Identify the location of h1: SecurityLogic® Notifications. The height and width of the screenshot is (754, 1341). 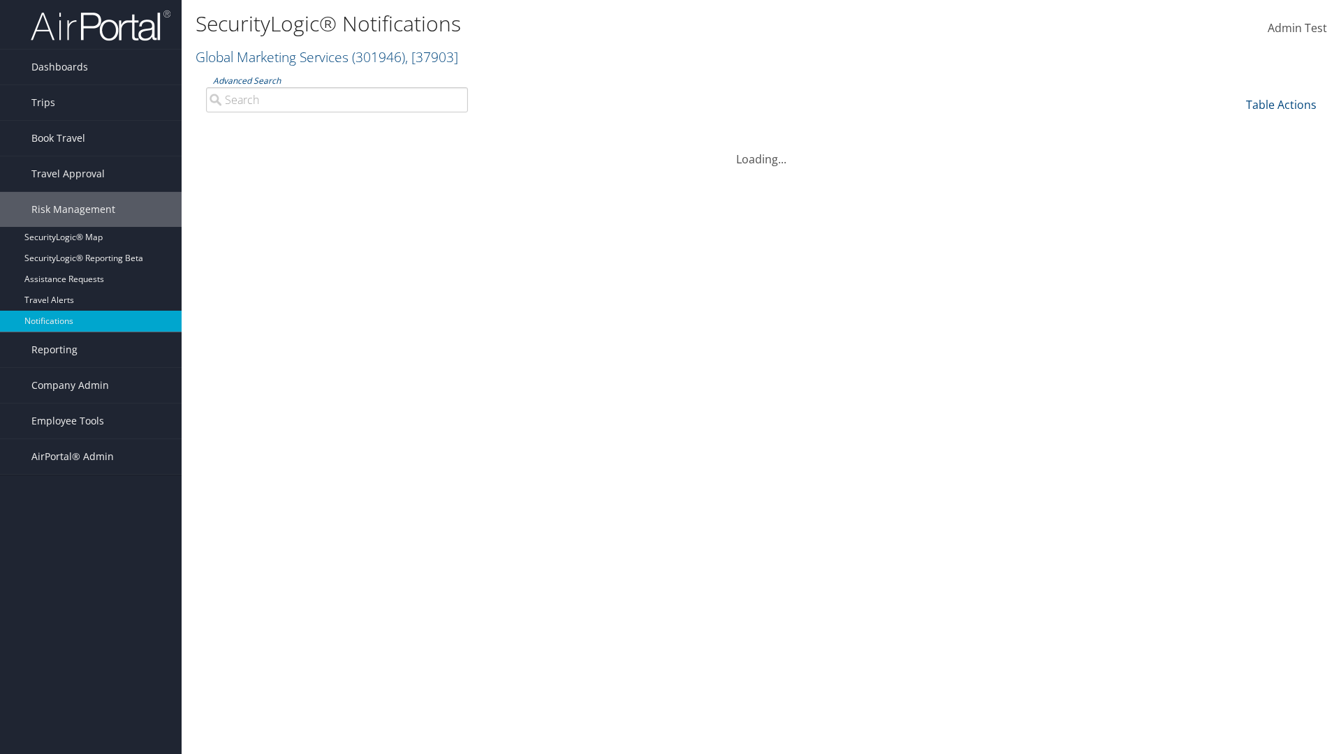
(573, 24).